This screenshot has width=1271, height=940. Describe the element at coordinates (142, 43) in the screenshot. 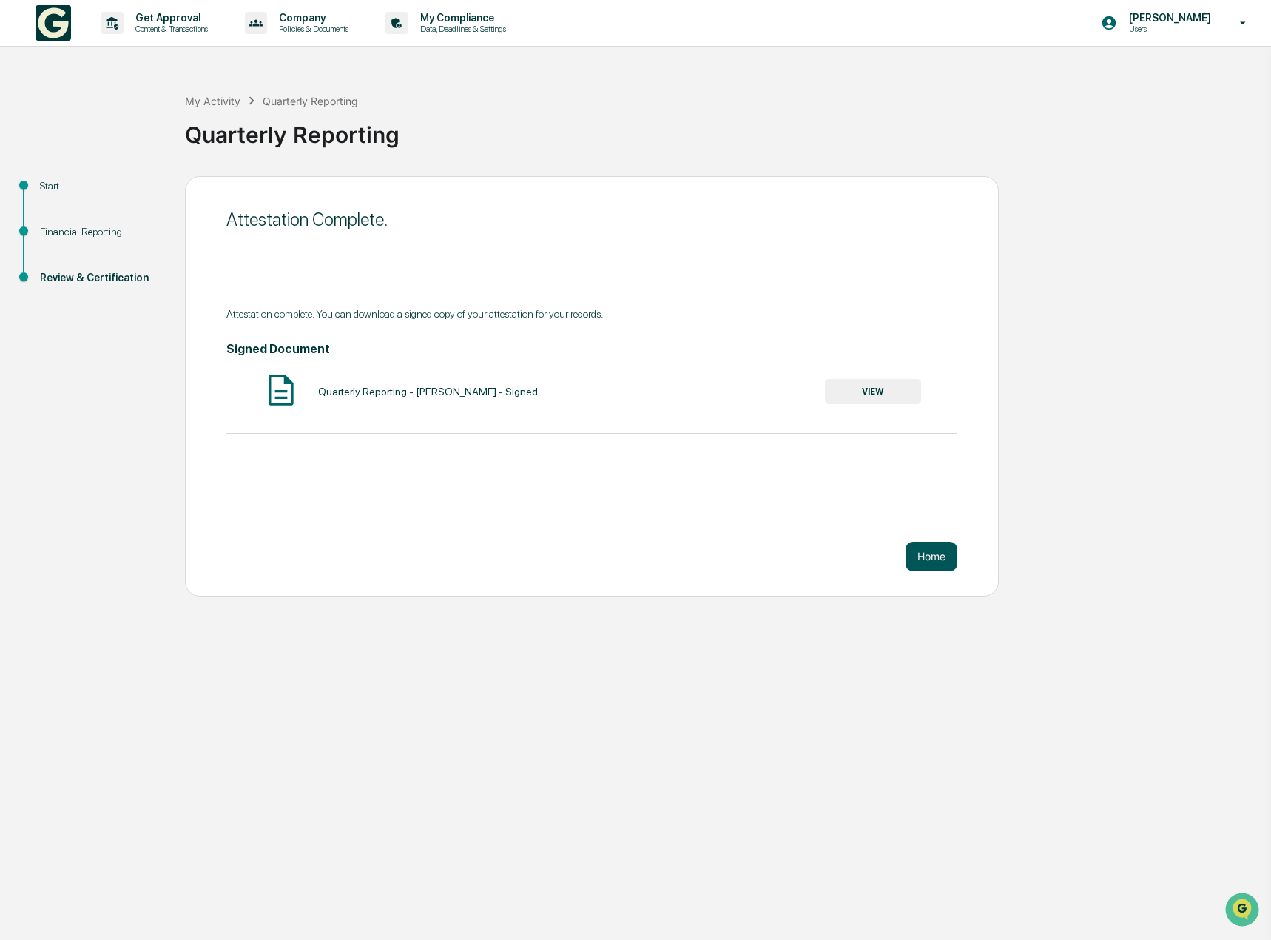

I see `p: How can we help?` at that location.